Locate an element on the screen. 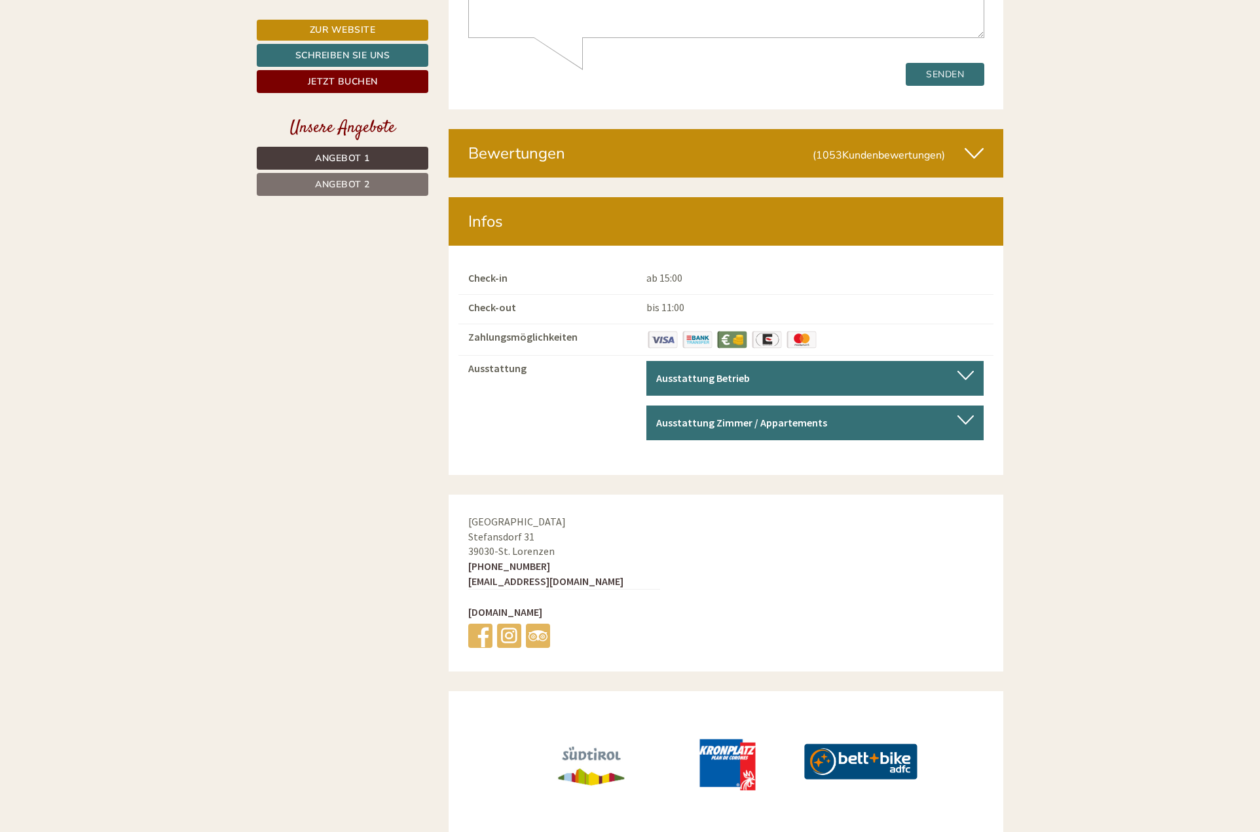 The height and width of the screenshot is (832, 1260). b: Ausstattung Betrieb is located at coordinates (703, 378).